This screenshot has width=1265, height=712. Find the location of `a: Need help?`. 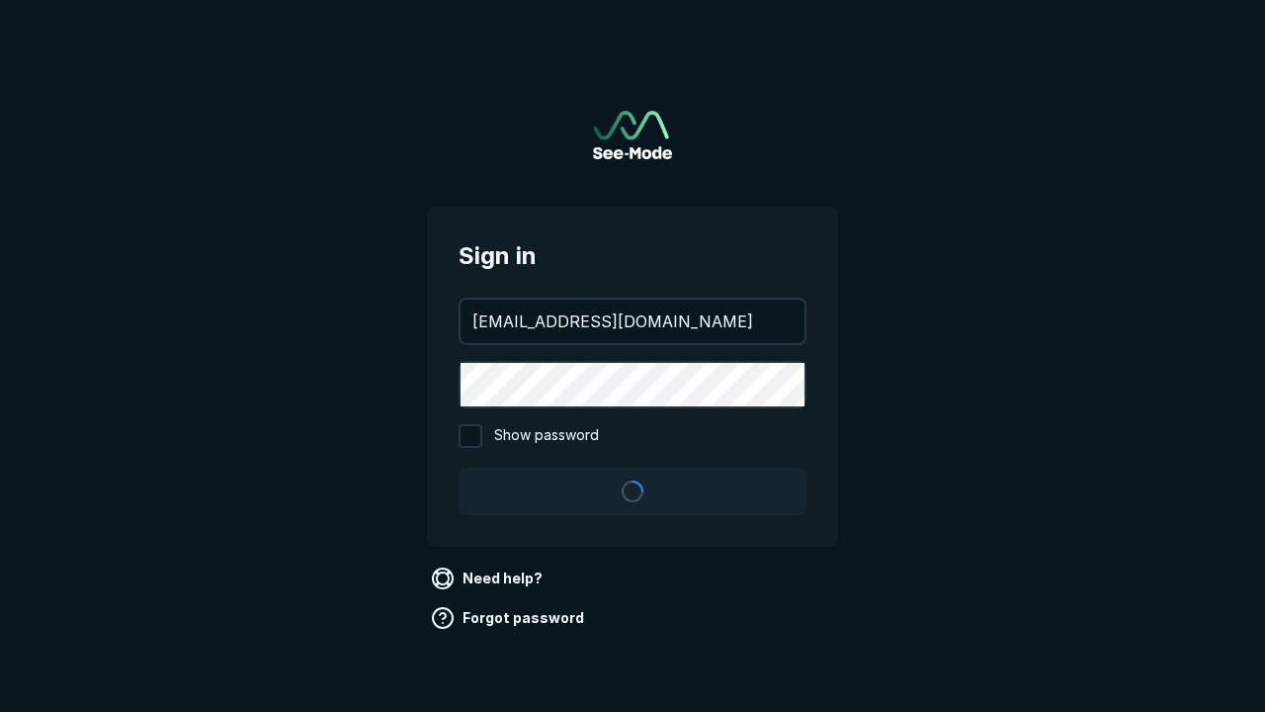

a: Need help? is located at coordinates (488, 578).